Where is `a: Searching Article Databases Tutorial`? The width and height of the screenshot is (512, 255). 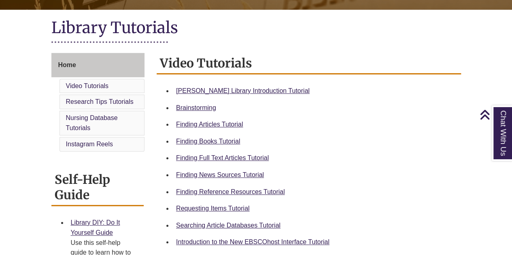 a: Searching Article Databases Tutorial is located at coordinates (228, 225).